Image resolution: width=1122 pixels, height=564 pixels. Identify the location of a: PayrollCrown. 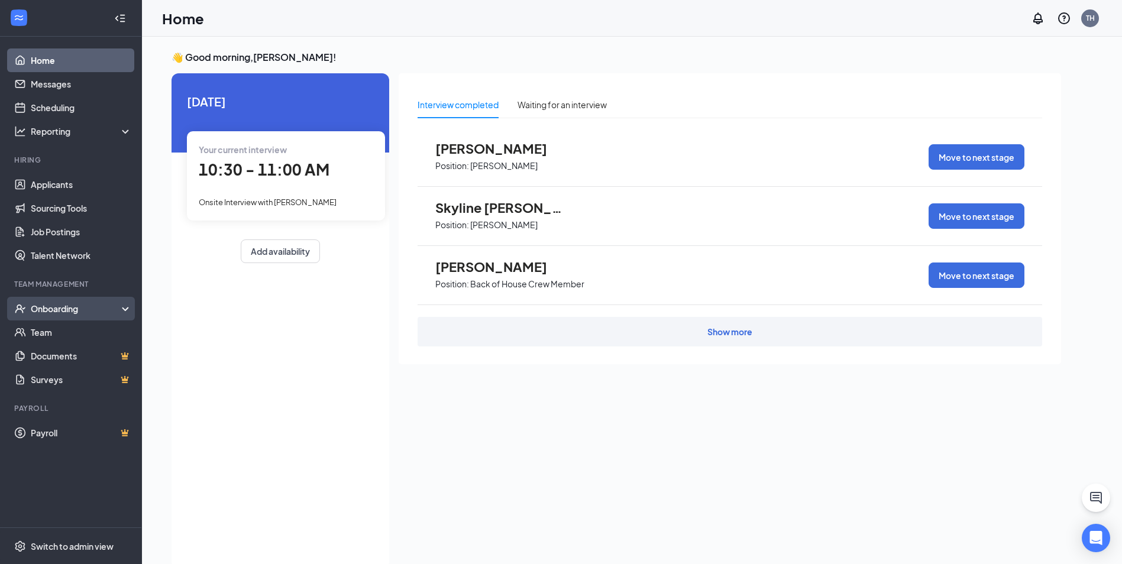
(81, 433).